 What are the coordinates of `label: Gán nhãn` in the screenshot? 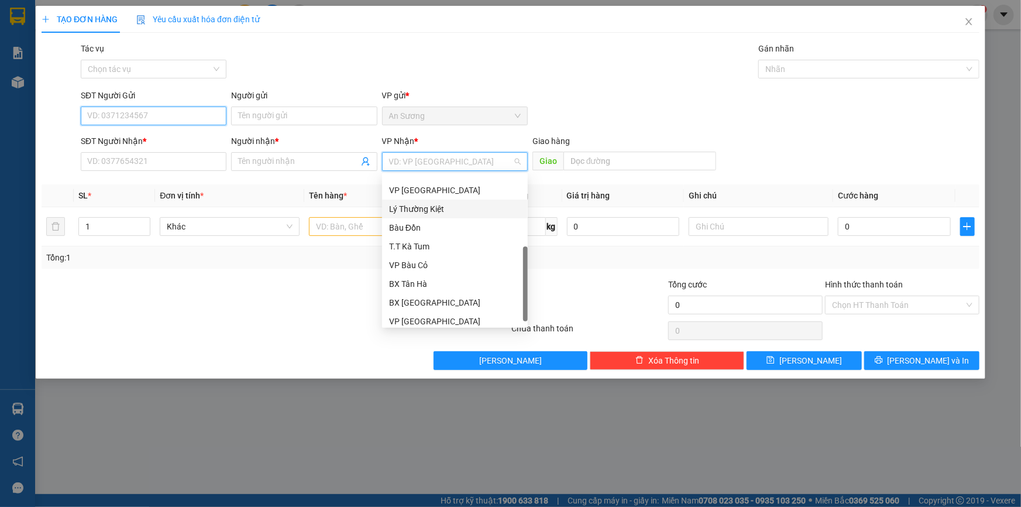 It's located at (776, 49).